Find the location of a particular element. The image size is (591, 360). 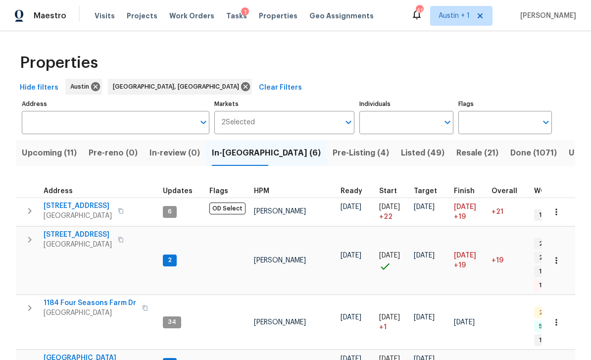

span: + 22 is located at coordinates (386, 217).